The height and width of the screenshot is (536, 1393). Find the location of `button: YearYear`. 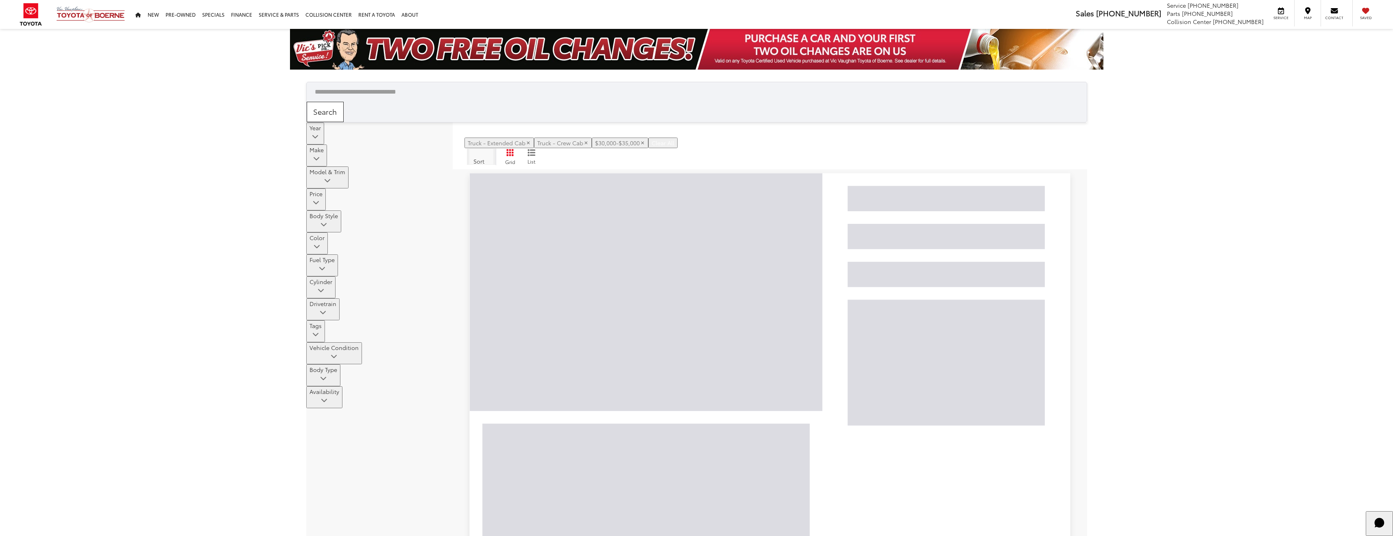

button: YearYear is located at coordinates (315, 133).